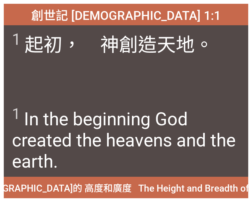 This screenshot has height=202, width=252. What do you see at coordinates (126, 138) in the screenshot?
I see `span: In the beginning God created the heavens and the earth.` at bounding box center [126, 138].